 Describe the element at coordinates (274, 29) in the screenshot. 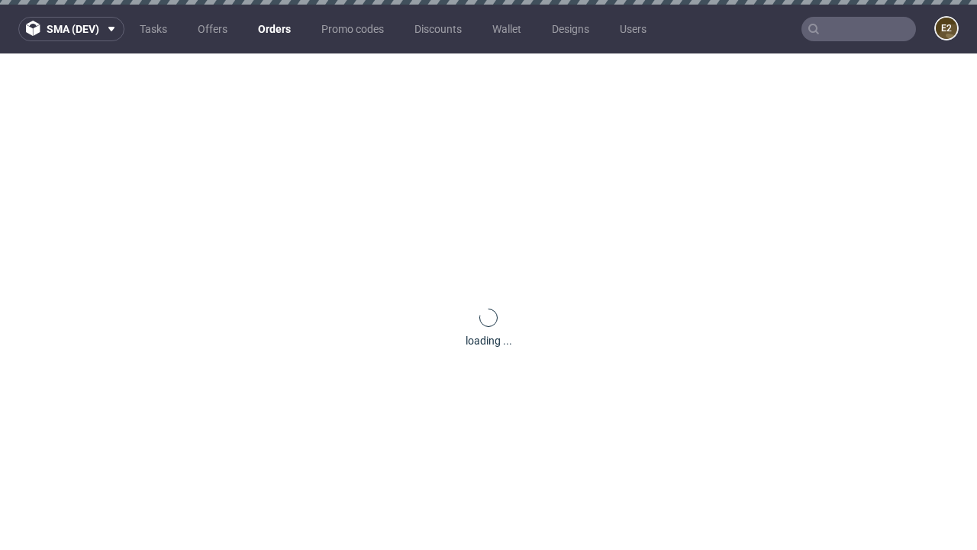

I see `a: Orders` at that location.